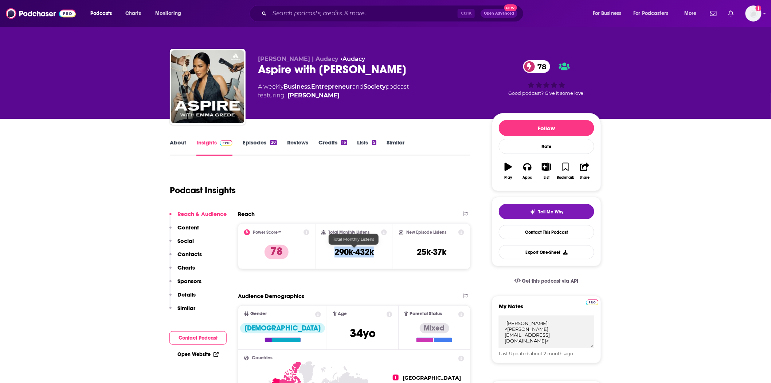 Image resolution: width=771 pixels, height=383 pixels. I want to click on button: Share, so click(585, 171).